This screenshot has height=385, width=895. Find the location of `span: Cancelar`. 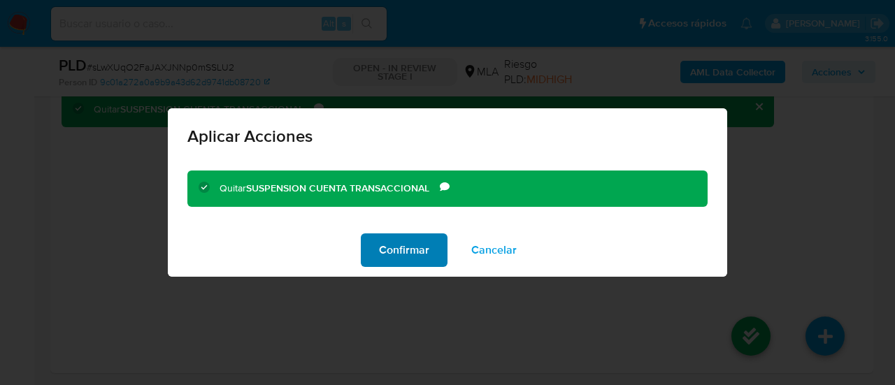

span: Cancelar is located at coordinates (494, 250).